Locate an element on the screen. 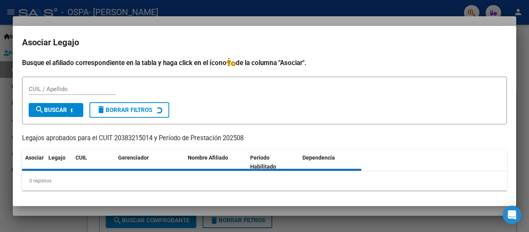 The height and width of the screenshot is (232, 529). span: Legajo is located at coordinates (57, 158).